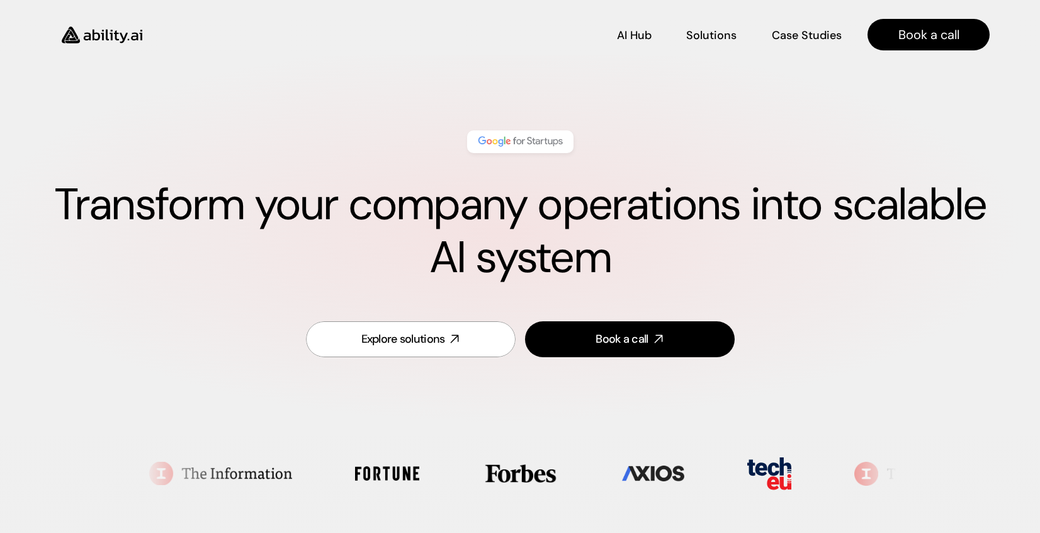 The image size is (1040, 533). I want to click on h1: Transform your company operations into scalable AI system, so click(520, 231).